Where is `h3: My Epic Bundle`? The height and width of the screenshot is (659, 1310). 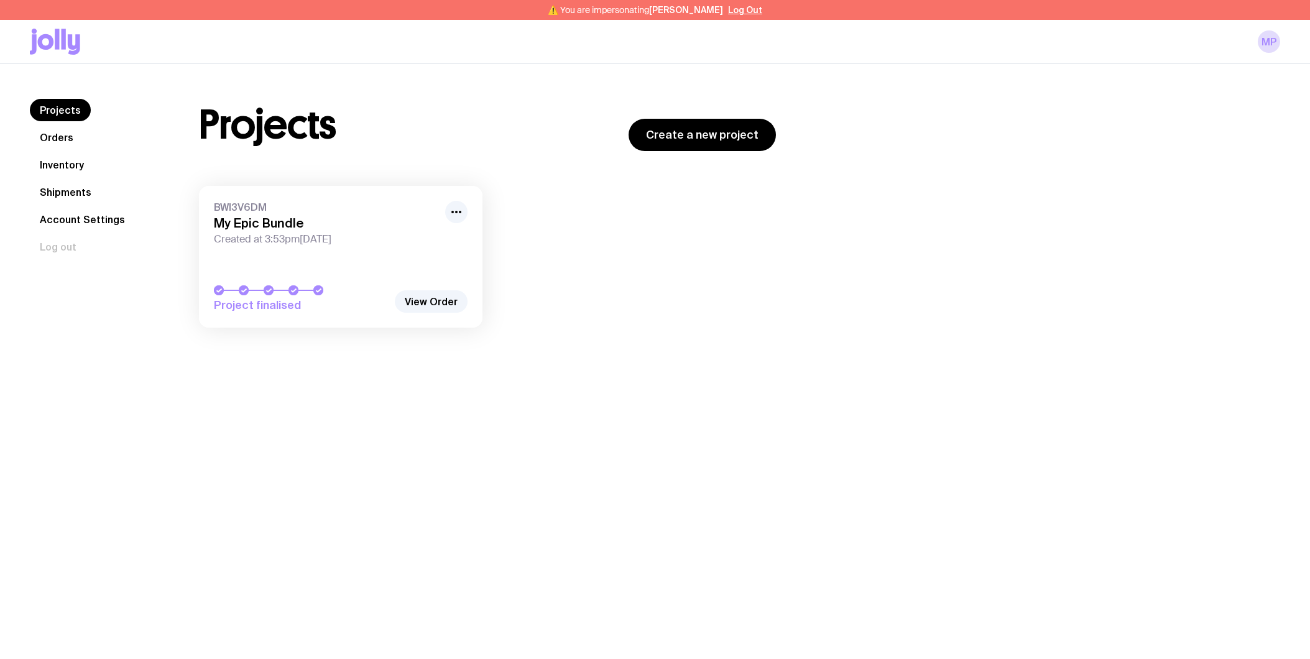
h3: My Epic Bundle is located at coordinates (326, 223).